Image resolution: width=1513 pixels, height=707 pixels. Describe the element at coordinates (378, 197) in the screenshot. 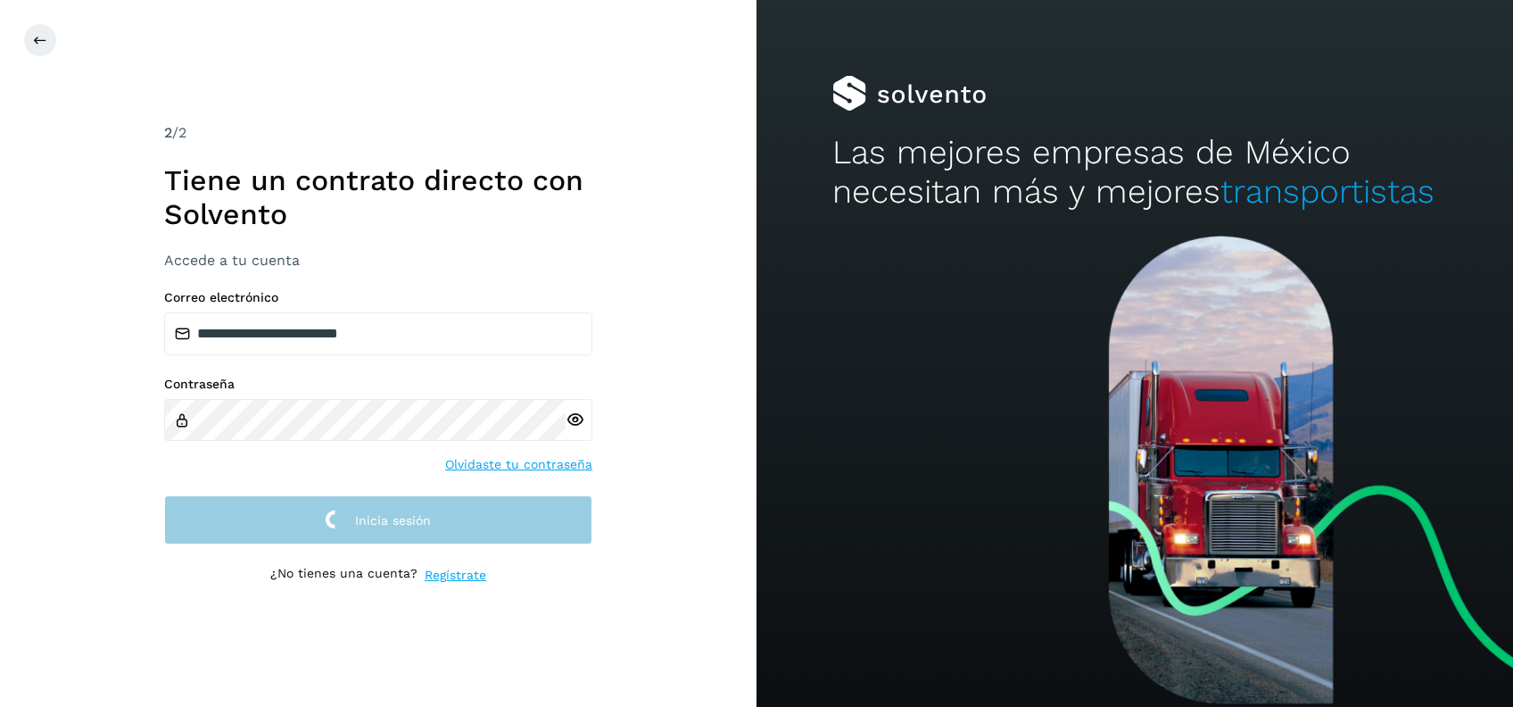

I see `h1: Tiene un contrato directo con Solvento` at that location.